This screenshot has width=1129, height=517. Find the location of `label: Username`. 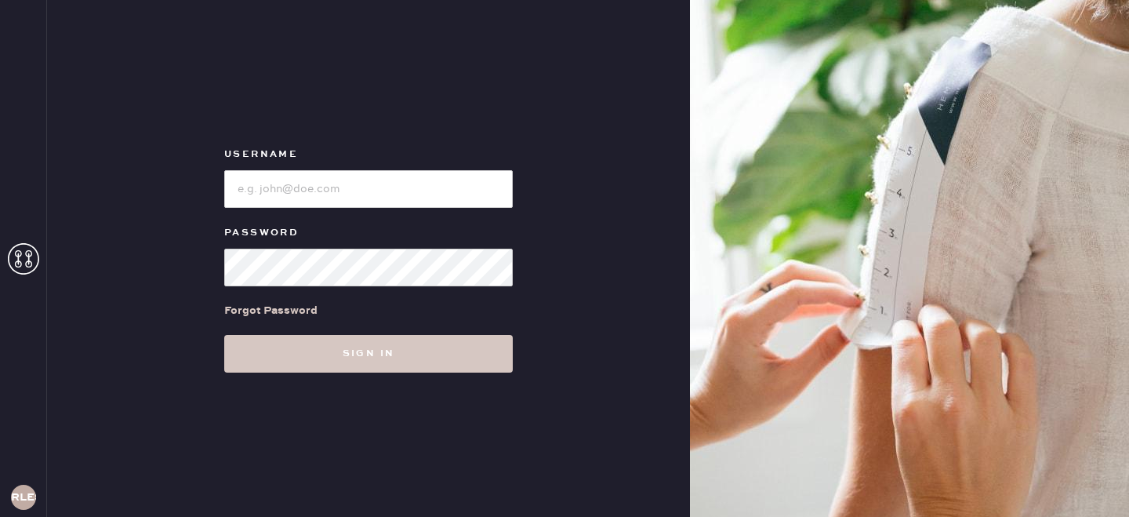

label: Username is located at coordinates (369, 155).